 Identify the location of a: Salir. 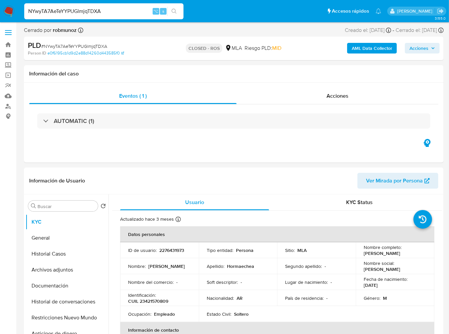
(440, 11).